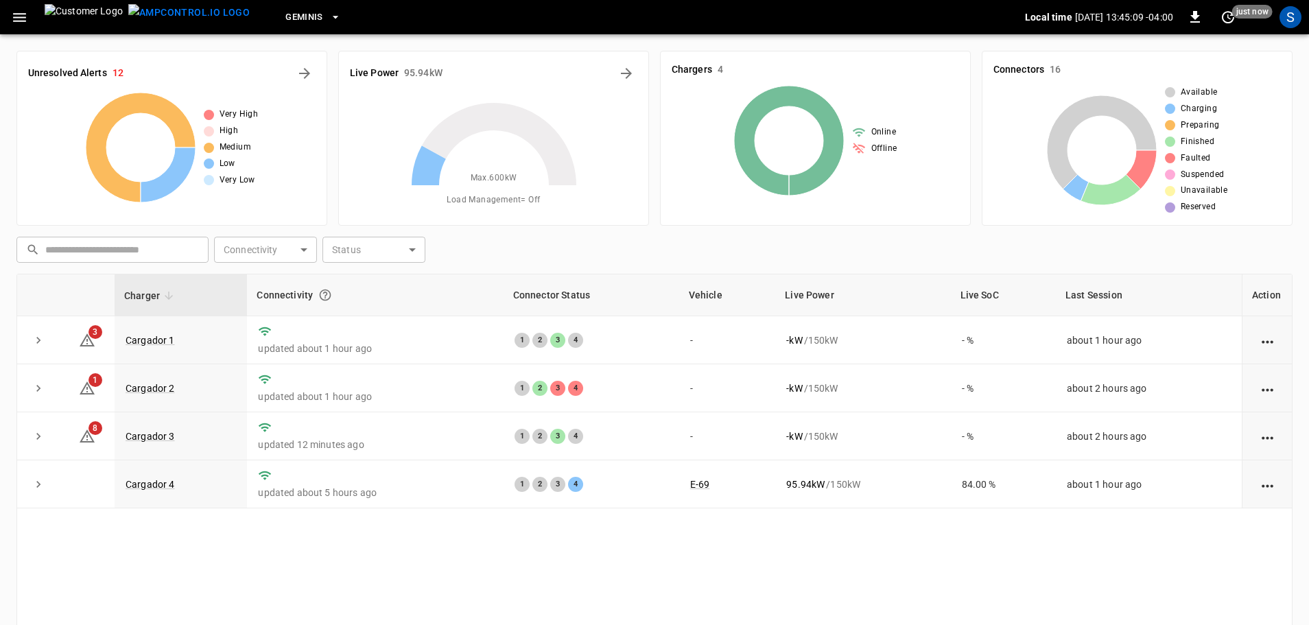  Describe the element at coordinates (1204, 191) in the screenshot. I see `span: Unavailable` at that location.